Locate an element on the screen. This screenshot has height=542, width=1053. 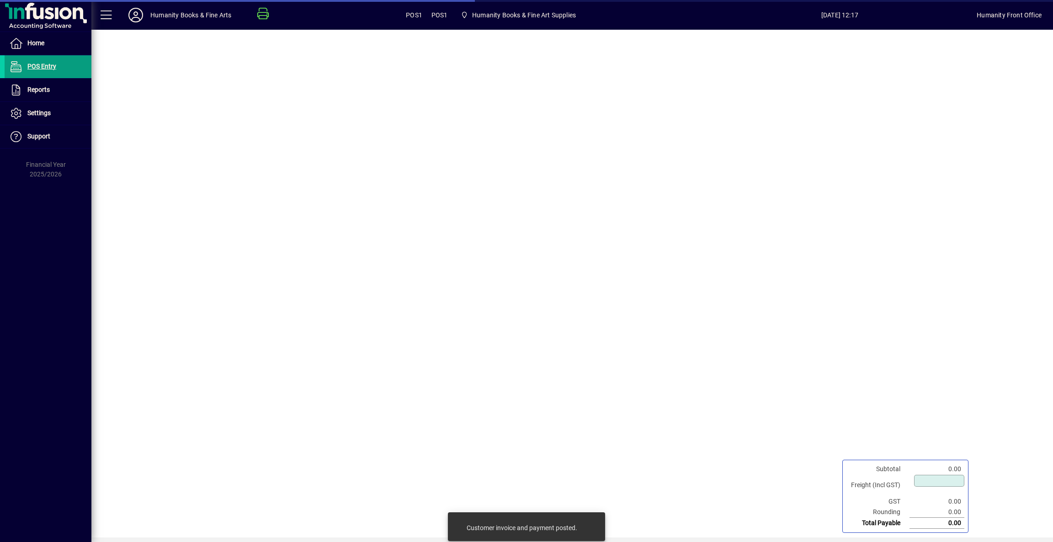
span: Support is located at coordinates (39, 136).